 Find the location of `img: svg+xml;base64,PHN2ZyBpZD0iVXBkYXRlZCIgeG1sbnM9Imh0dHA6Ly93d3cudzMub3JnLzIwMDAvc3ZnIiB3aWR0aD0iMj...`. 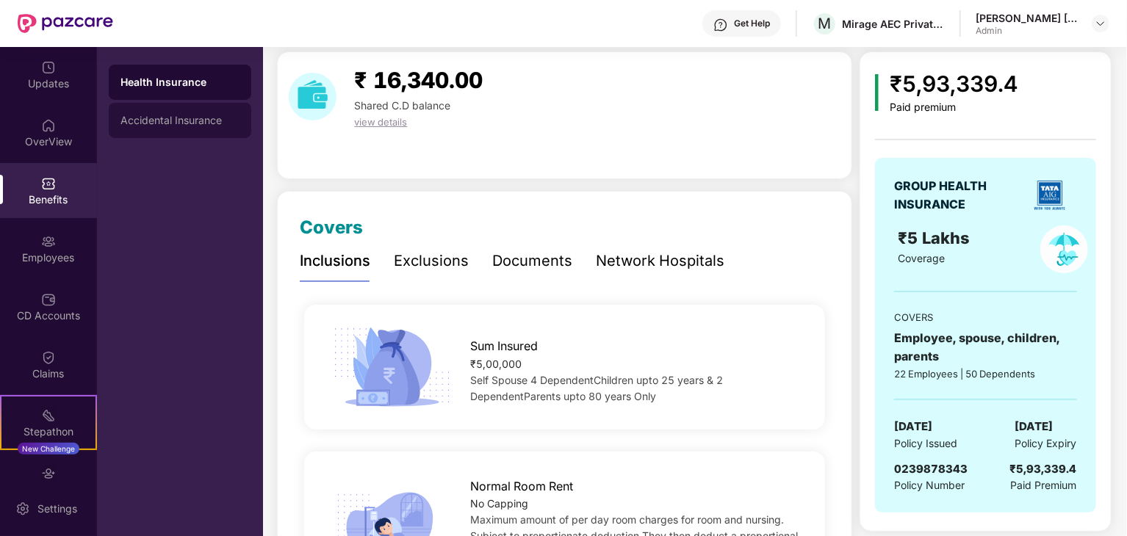

img: svg+xml;base64,PHN2ZyBpZD0iVXBkYXRlZCIgeG1sbnM9Imh0dHA6Ly93d3cudzMub3JnLzIwMDAvc3ZnIiB3aWR0aD0iMj... is located at coordinates (48, 68).